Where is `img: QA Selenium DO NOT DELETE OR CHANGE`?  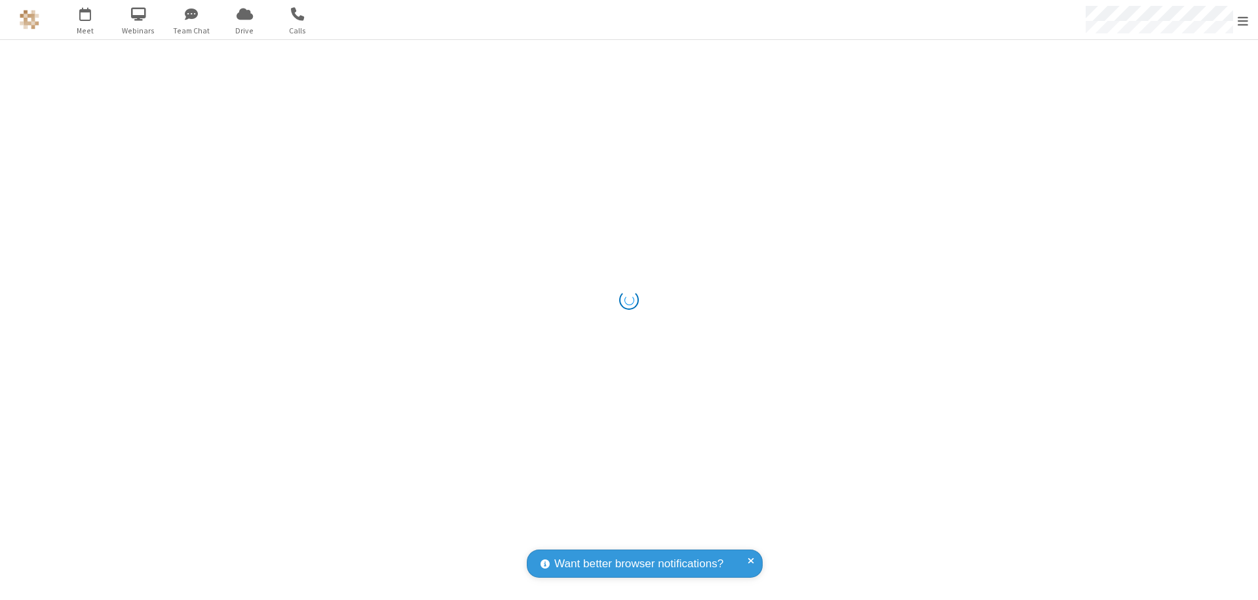
img: QA Selenium DO NOT DELETE OR CHANGE is located at coordinates (29, 20).